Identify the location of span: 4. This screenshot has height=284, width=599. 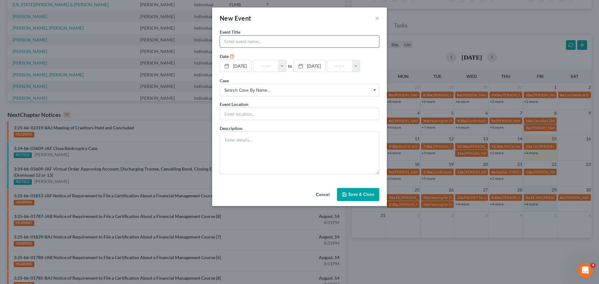
(593, 265).